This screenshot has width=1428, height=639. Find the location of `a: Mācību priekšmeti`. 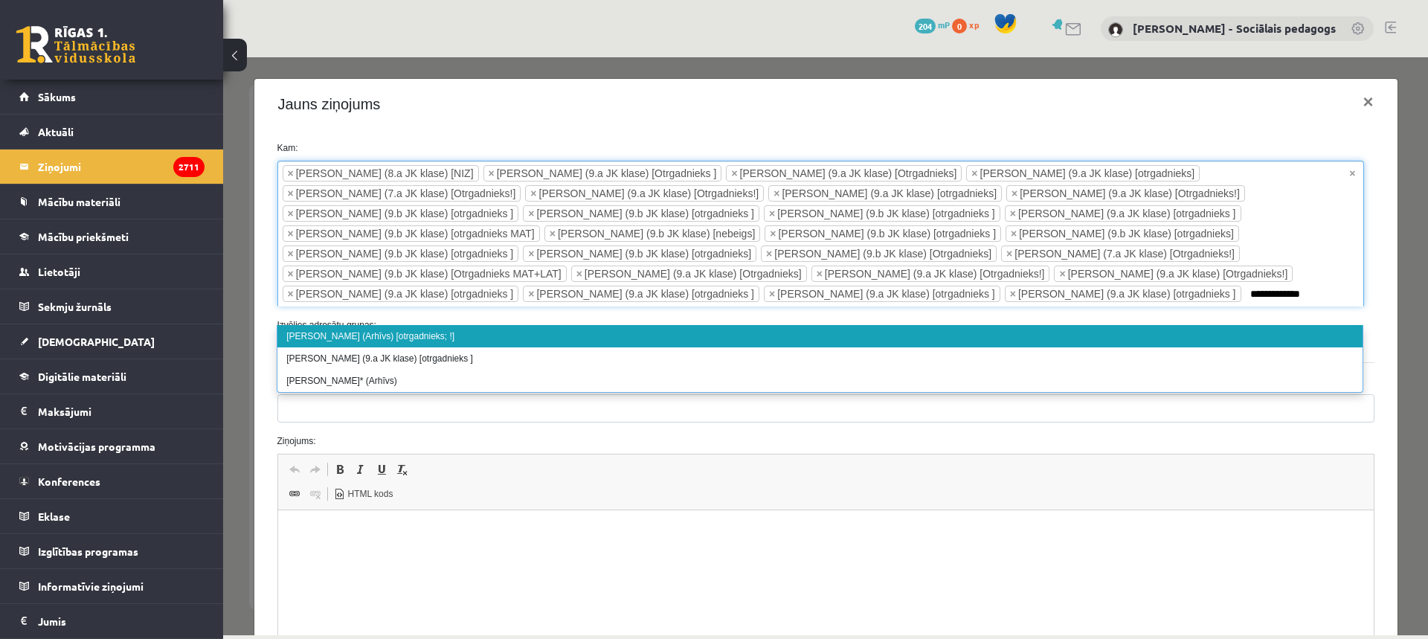

a: Mācību priekšmeti is located at coordinates (112, 237).